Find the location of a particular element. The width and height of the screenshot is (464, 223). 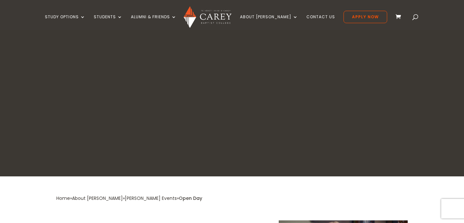

a: Contact Us is located at coordinates (321, 22).